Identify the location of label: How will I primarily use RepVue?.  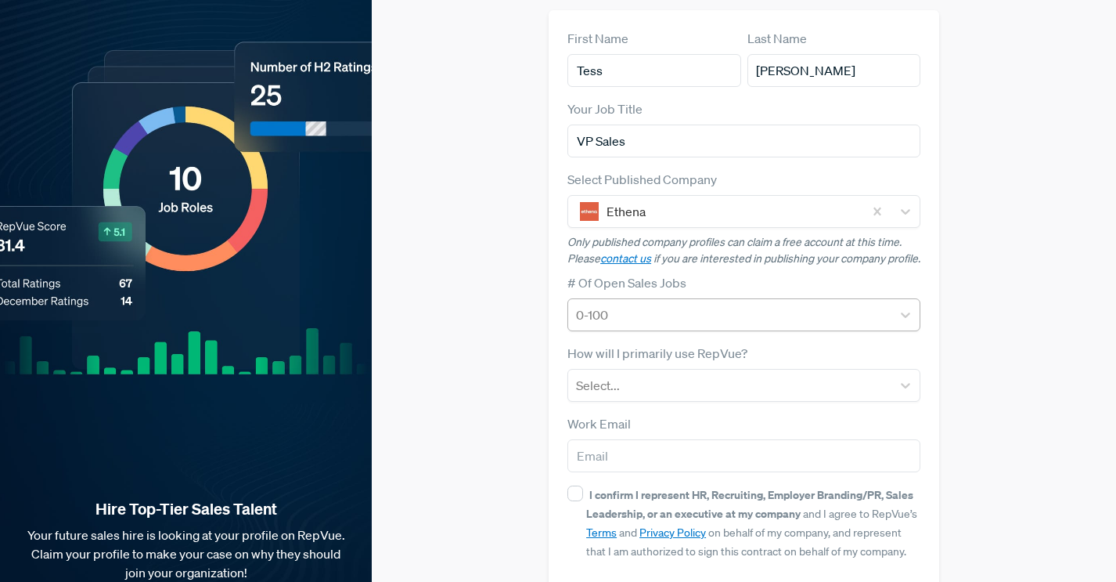
(658, 353).